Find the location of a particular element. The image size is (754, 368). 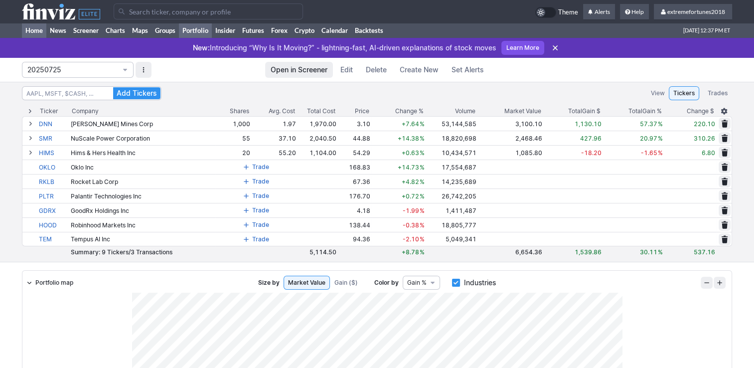

label: Industries is located at coordinates (474, 282).